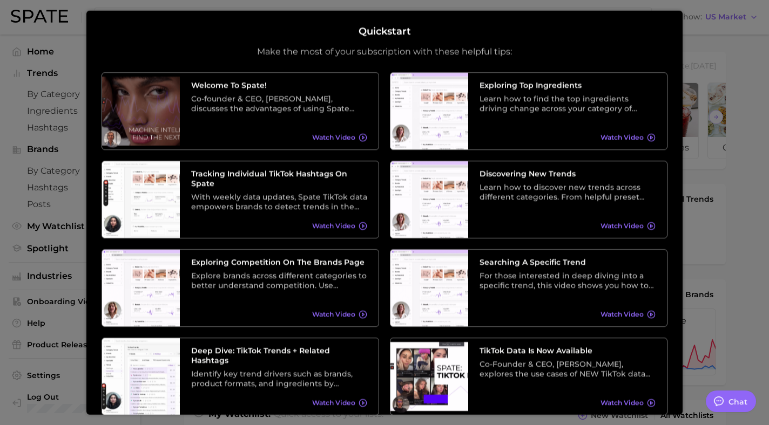 The width and height of the screenshot is (769, 425). Describe the element at coordinates (567, 280) in the screenshot. I see `div: For those interested in deep diving into a specific trend, this video shows you how to search tre...` at that location.